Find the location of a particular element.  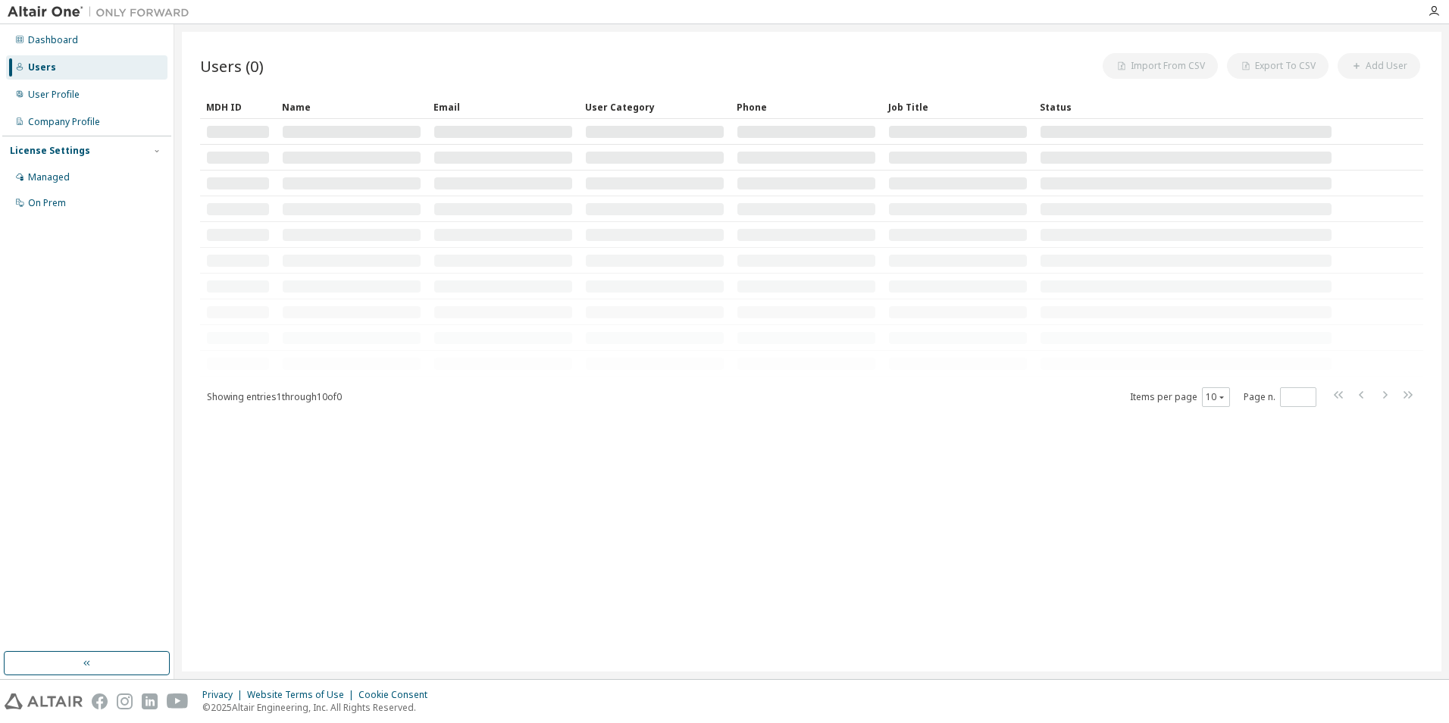

span: Page n. is located at coordinates (1280, 397).